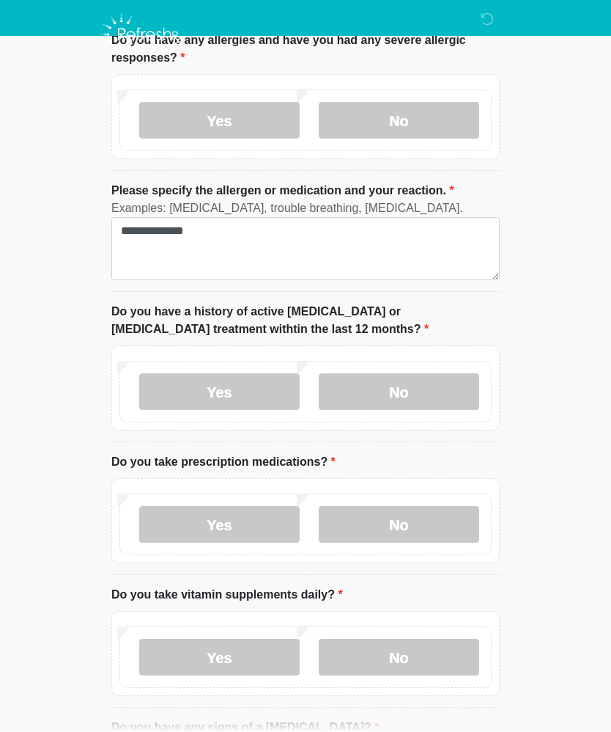 The width and height of the screenshot is (611, 732). What do you see at coordinates (141, 35) in the screenshot?
I see `img: Refresh RX Logo` at bounding box center [141, 35].